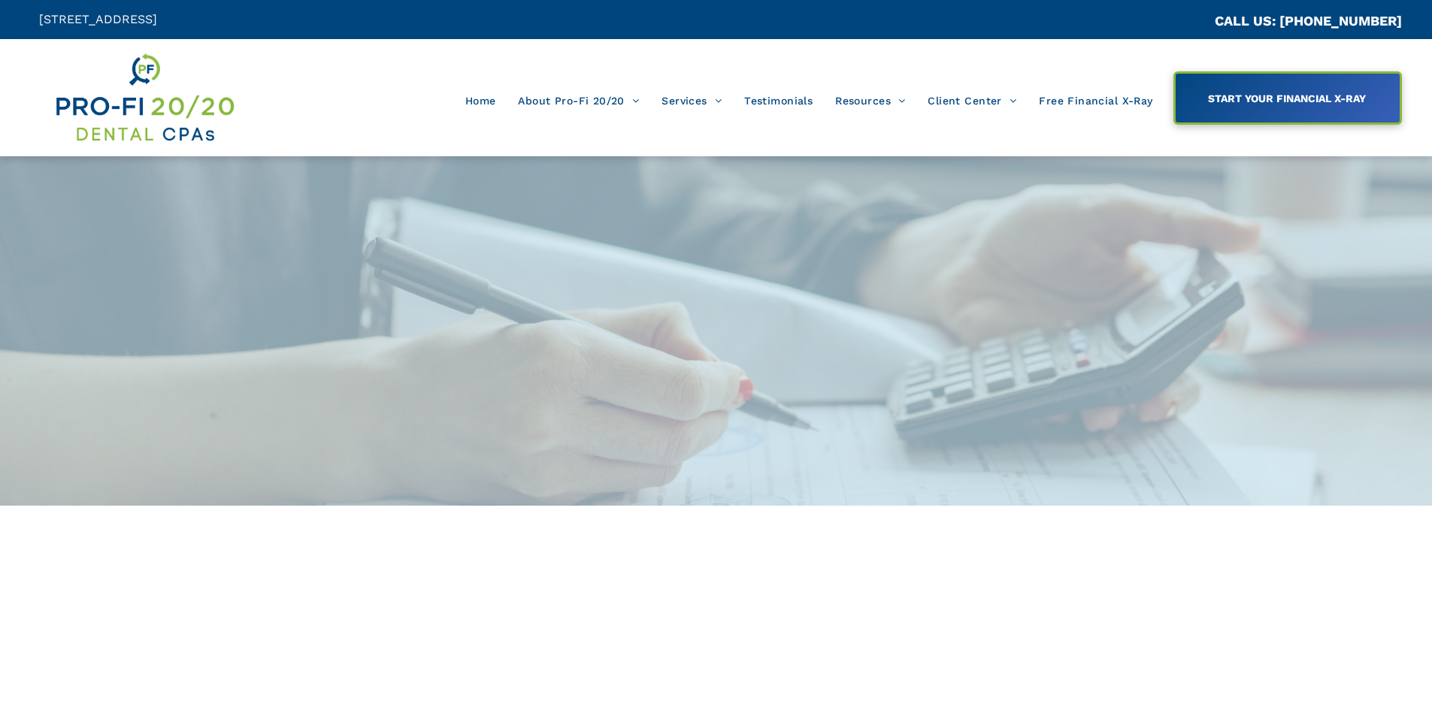  I want to click on span: START YOUR FINANCIAL X-RAY, so click(1287, 98).